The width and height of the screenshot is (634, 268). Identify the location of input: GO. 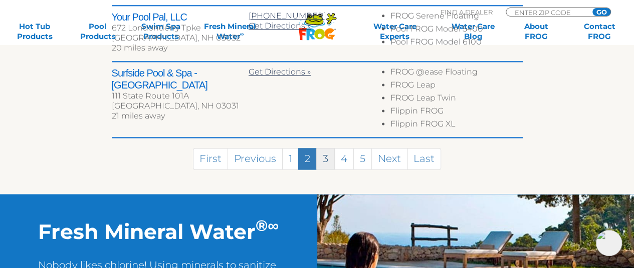
(601, 12).